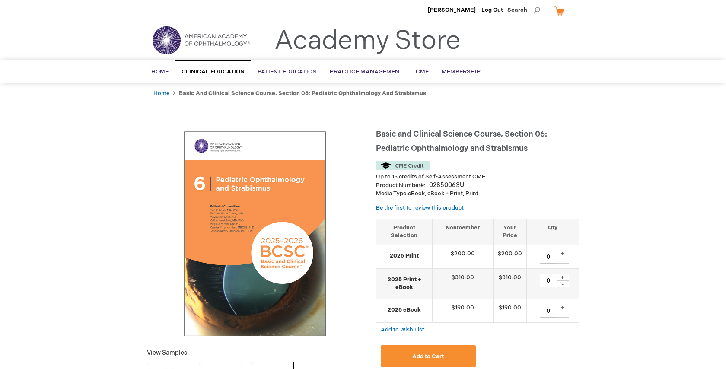  What do you see at coordinates (420, 208) in the screenshot?
I see `a: Be the first to review this product` at bounding box center [420, 208].